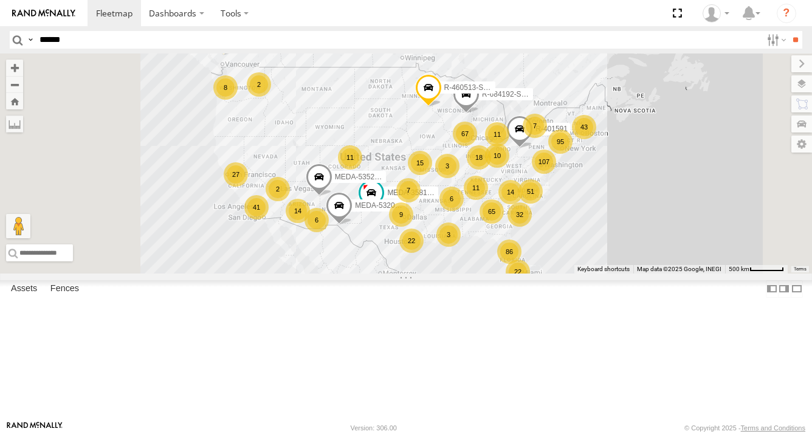  Describe the element at coordinates (775, 39) in the screenshot. I see `label: Search Filter Options` at that location.